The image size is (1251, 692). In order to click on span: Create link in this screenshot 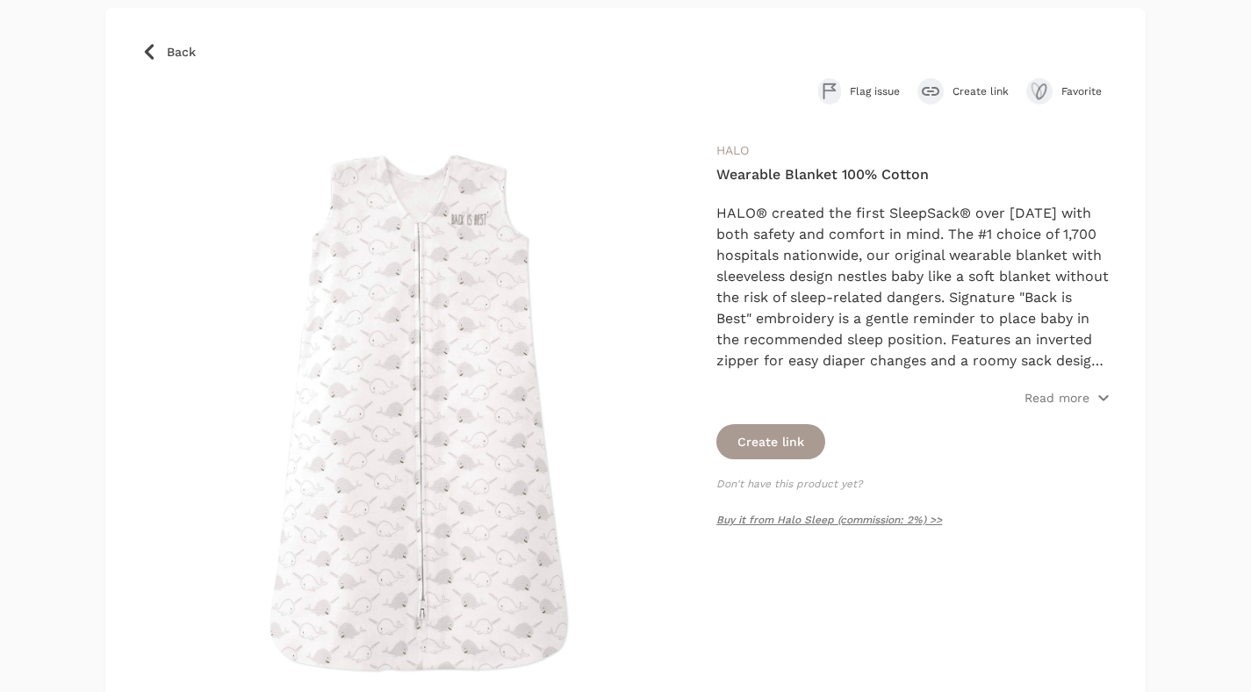, I will do `click(981, 91)`.